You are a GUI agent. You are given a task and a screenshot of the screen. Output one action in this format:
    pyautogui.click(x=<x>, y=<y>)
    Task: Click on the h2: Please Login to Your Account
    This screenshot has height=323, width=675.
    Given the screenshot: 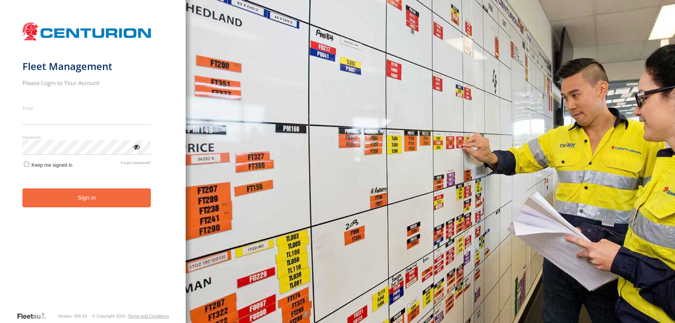 What is the action you would take?
    pyautogui.click(x=87, y=83)
    